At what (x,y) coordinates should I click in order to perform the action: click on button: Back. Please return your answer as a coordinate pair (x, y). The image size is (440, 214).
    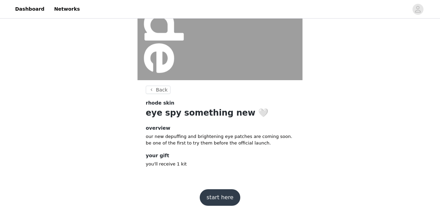
    Looking at the image, I should click on (158, 90).